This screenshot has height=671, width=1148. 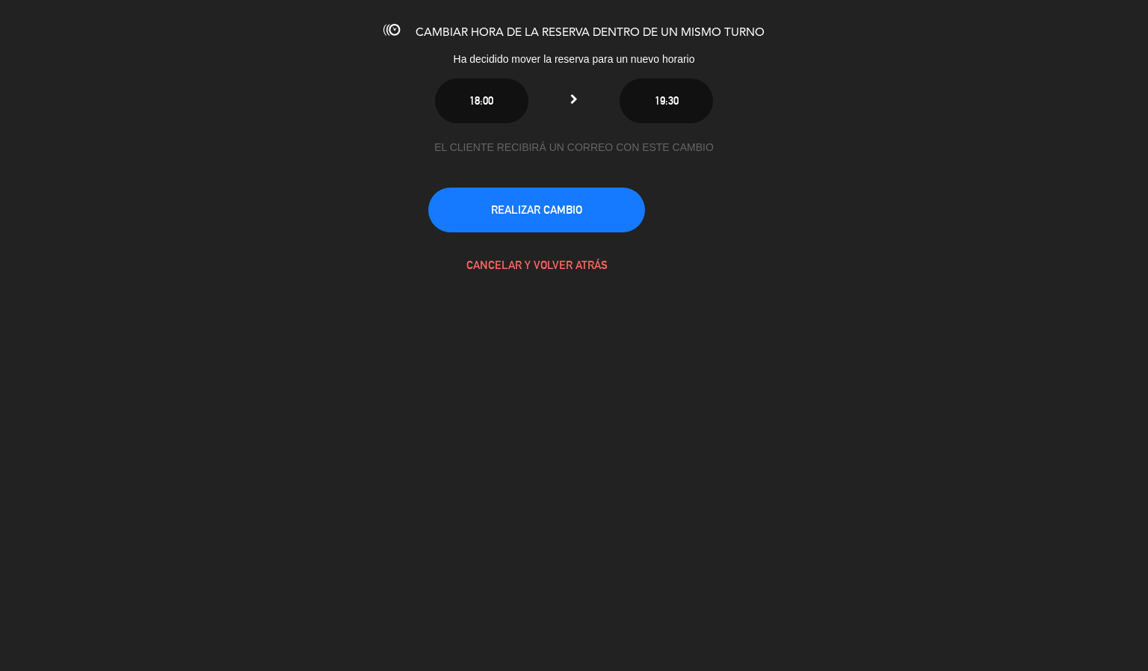 I want to click on button: 18:00, so click(x=481, y=101).